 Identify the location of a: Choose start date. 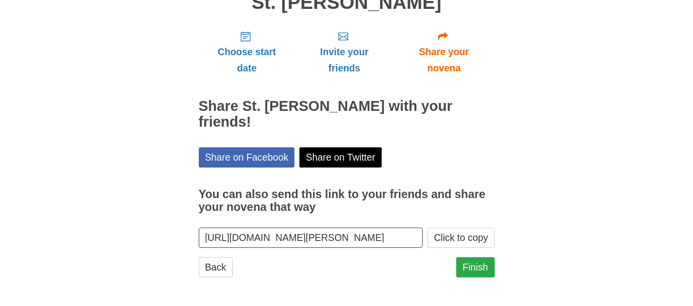
(247, 52).